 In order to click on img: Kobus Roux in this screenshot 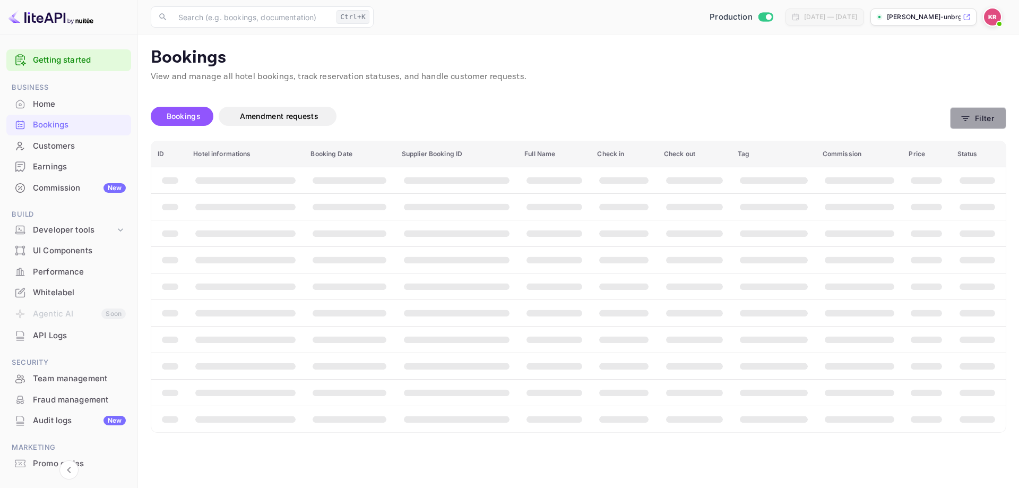, I will do `click(993, 17)`.